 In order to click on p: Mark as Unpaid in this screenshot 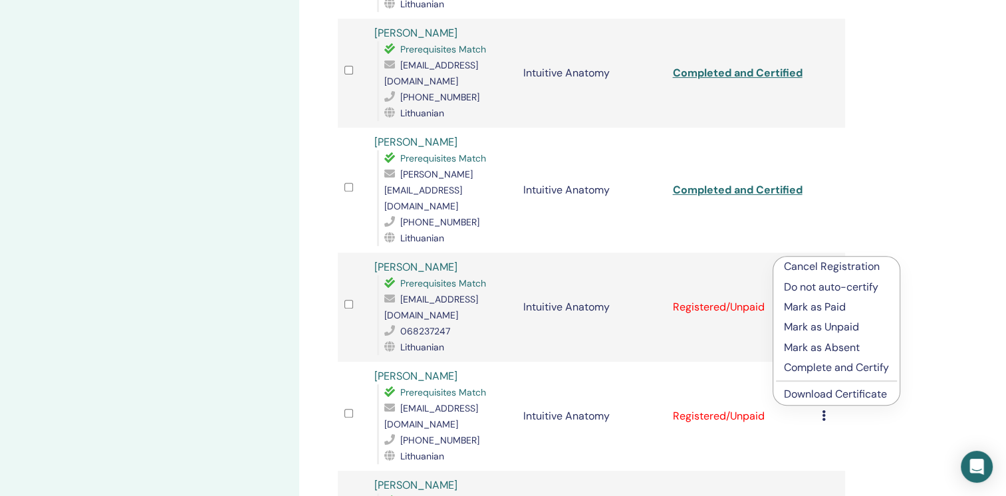, I will do `click(836, 327)`.